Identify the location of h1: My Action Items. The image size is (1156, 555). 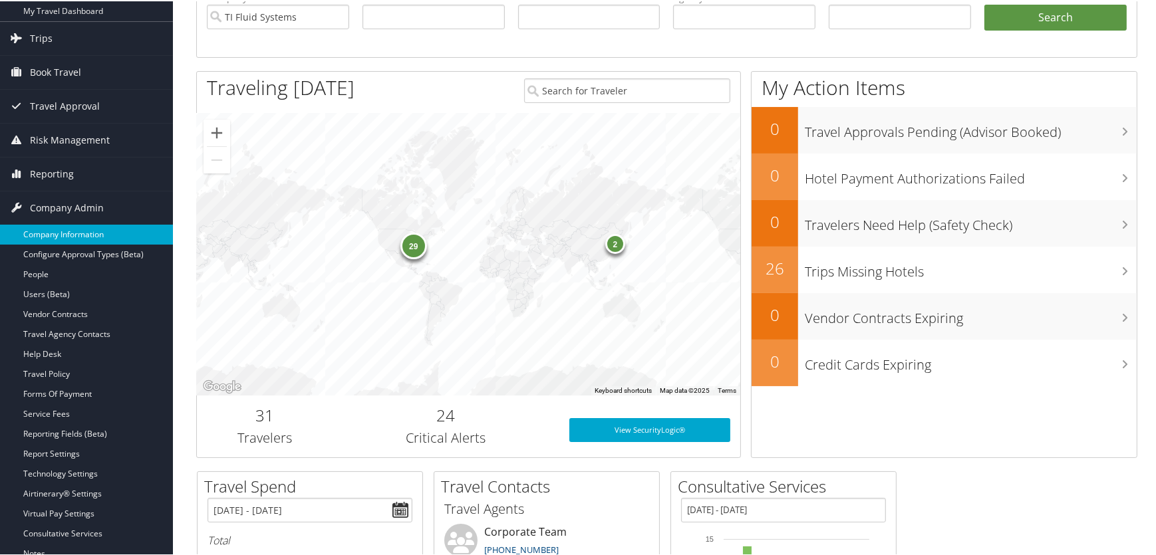
(944, 86).